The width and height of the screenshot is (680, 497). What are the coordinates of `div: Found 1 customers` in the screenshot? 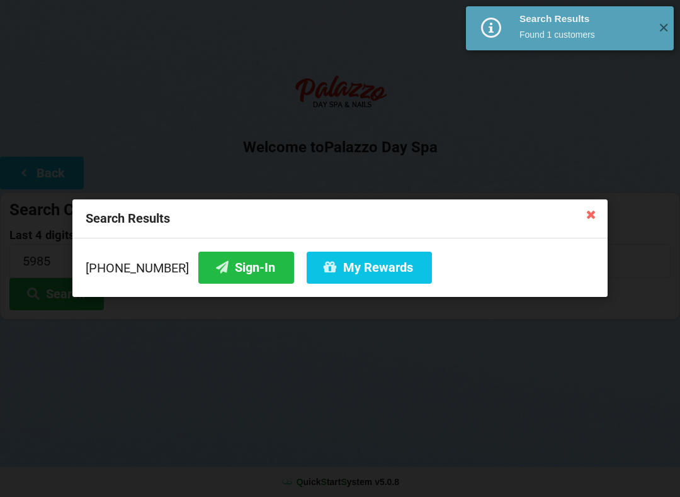 It's located at (583, 35).